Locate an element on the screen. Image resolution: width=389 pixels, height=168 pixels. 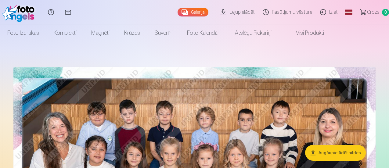
a: Suvenīri is located at coordinates (163, 33).